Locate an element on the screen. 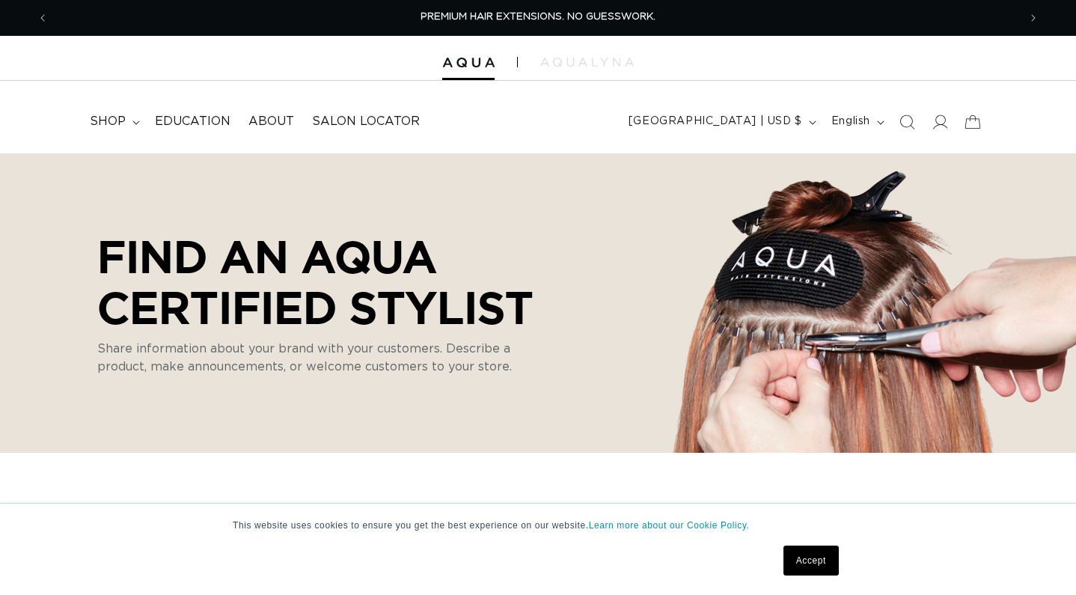  button: Previous announcement is located at coordinates (43, 18).